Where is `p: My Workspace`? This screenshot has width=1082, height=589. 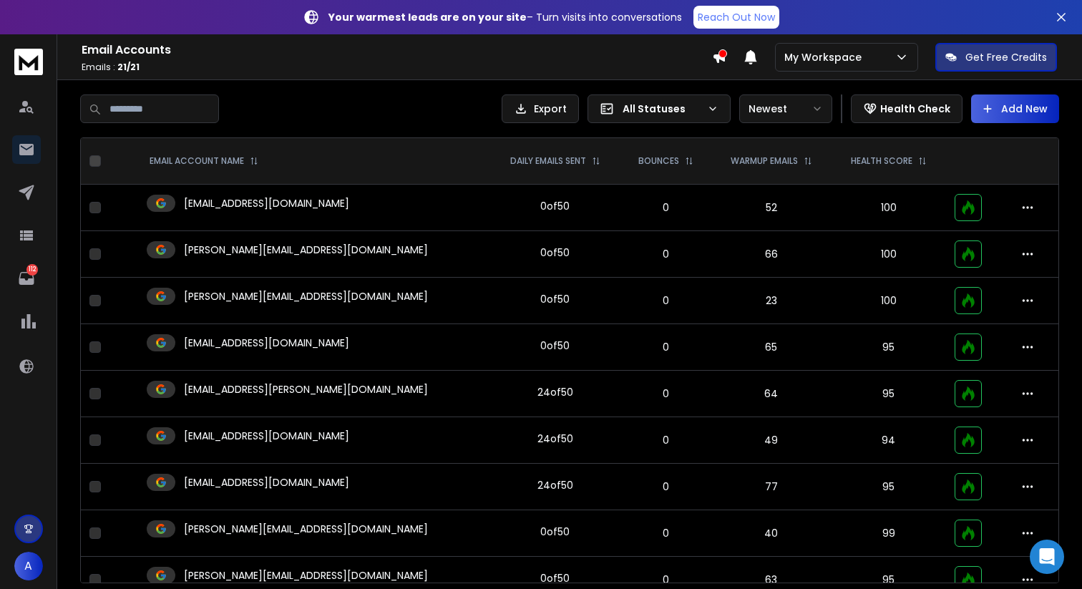 p: My Workspace is located at coordinates (826, 57).